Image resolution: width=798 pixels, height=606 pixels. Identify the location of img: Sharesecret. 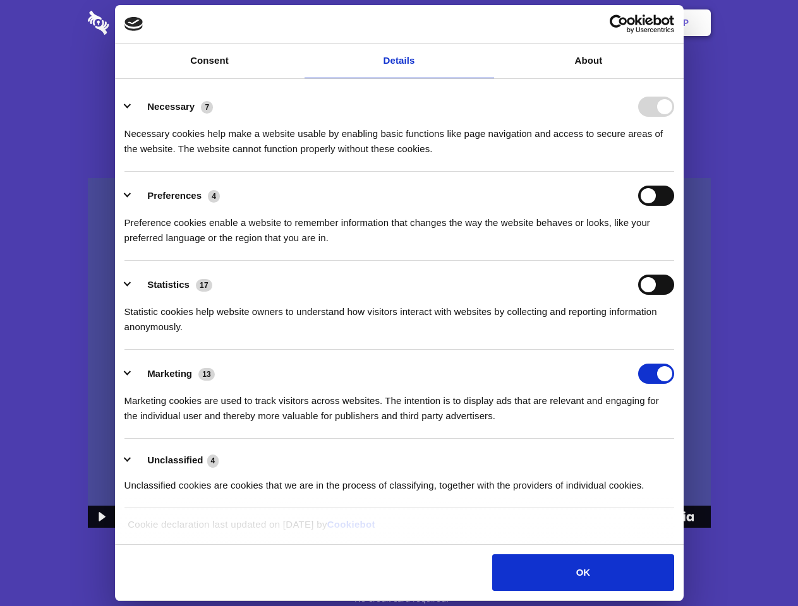
(399, 353).